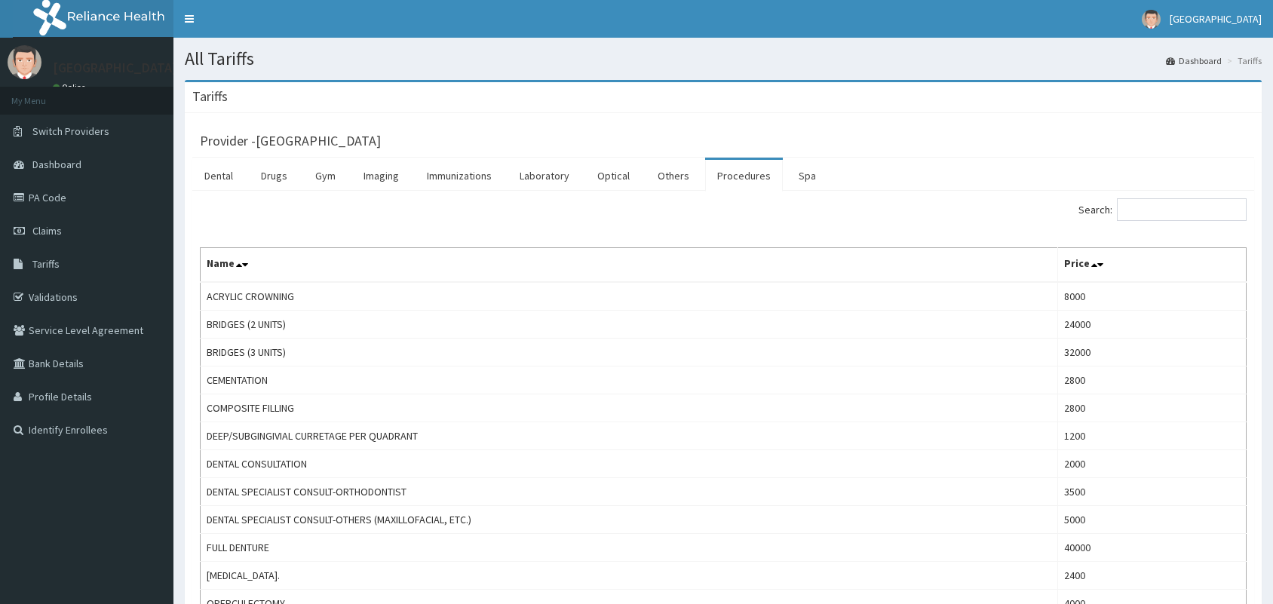 Image resolution: width=1273 pixels, height=604 pixels. Describe the element at coordinates (545, 176) in the screenshot. I see `a: Laboratory` at that location.